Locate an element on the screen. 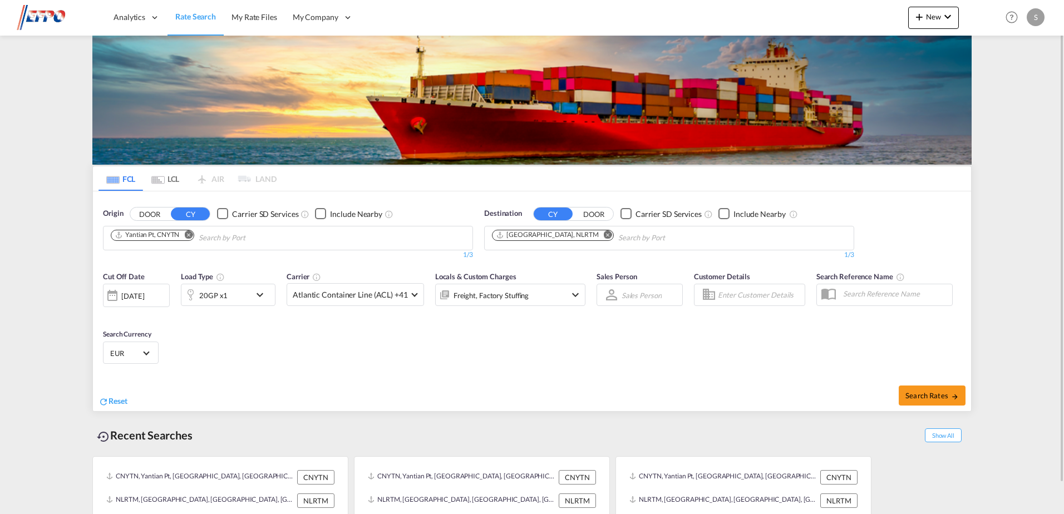 The width and height of the screenshot is (1064, 514). md-icon: Your search will be saved by the below given name is located at coordinates (901, 277).